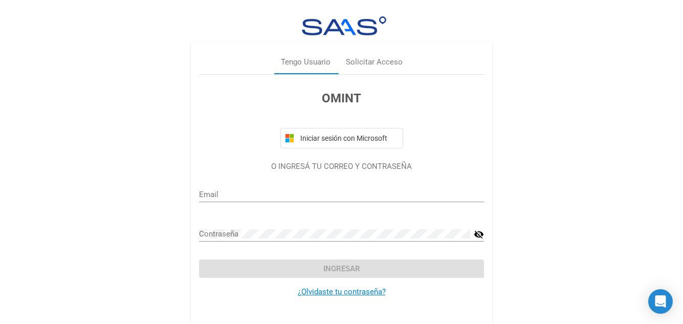 This screenshot has height=324, width=683. What do you see at coordinates (341, 269) in the screenshot?
I see `button: Ingresar` at bounding box center [341, 269].